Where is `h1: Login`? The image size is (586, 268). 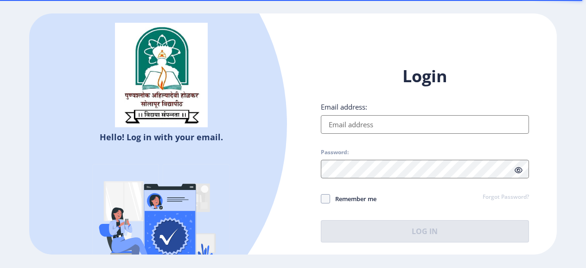 h1: Login is located at coordinates (425, 76).